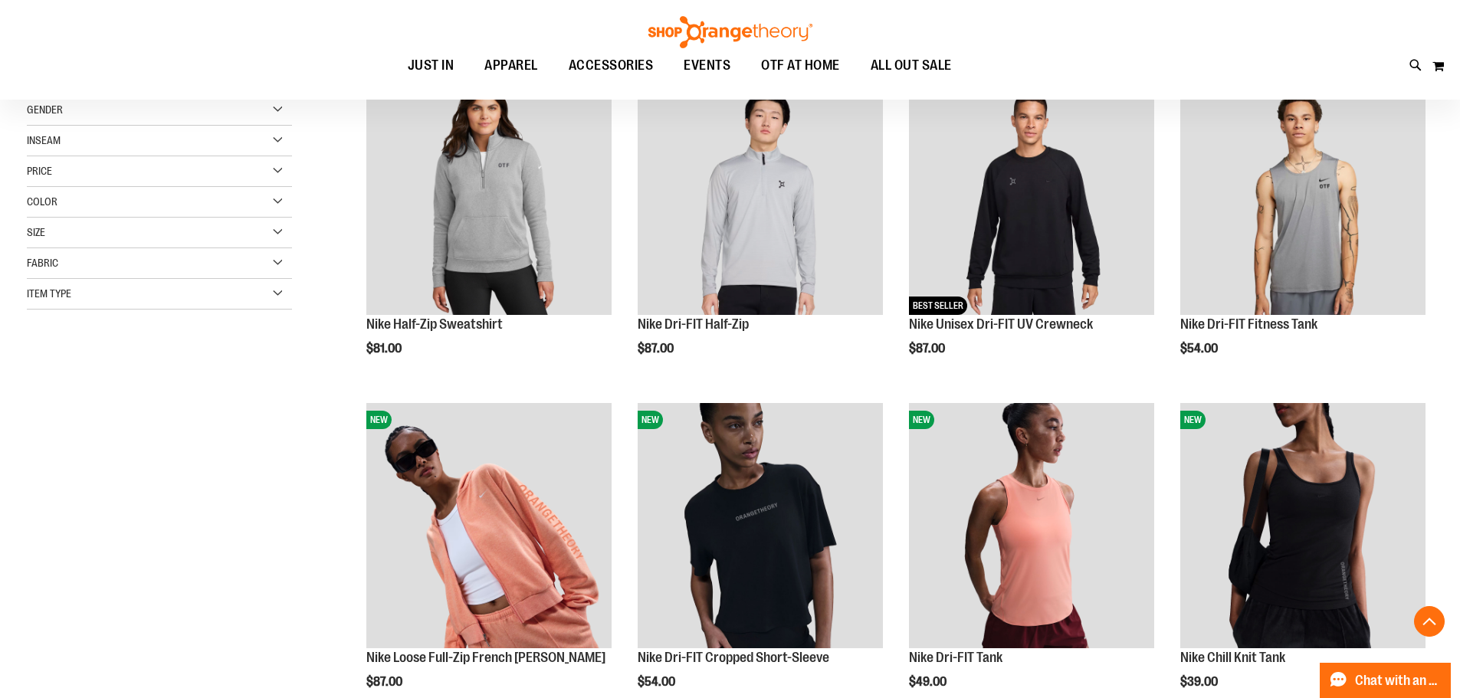 This screenshot has height=698, width=1460. Describe the element at coordinates (1001, 324) in the screenshot. I see `a: Nike Unisex Dri-FIT UV Crewneck` at that location.